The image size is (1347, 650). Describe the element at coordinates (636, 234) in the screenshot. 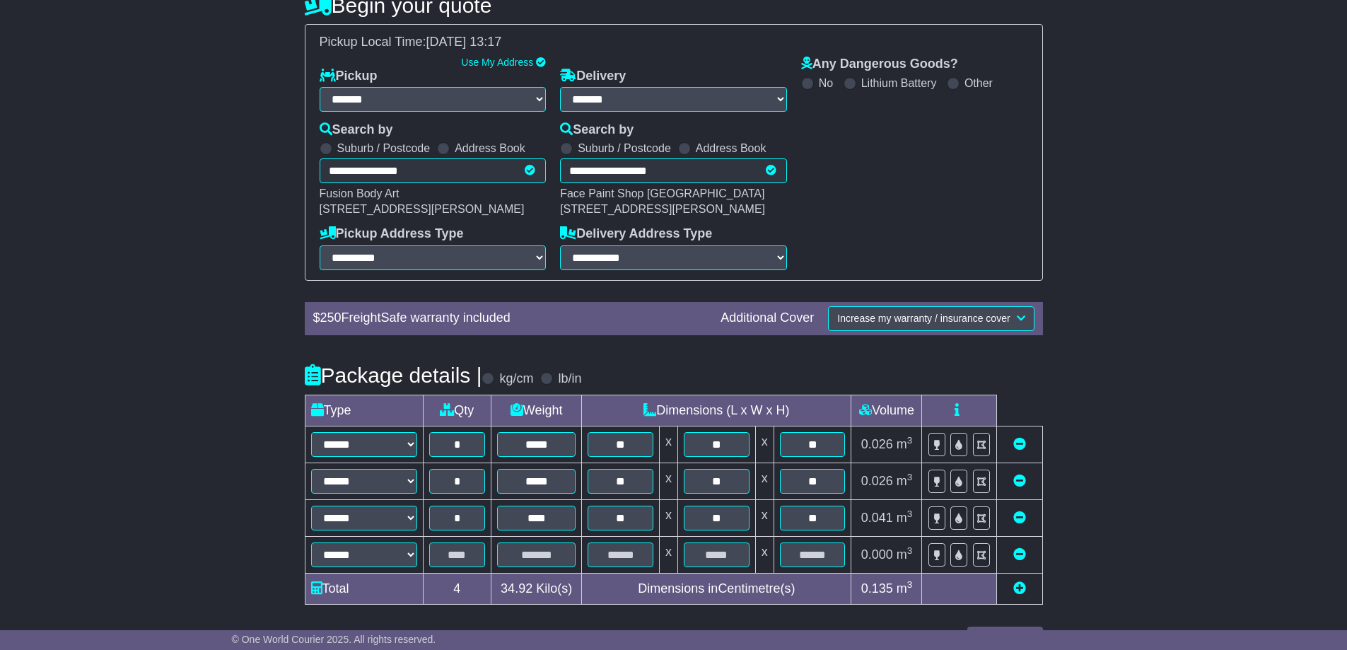

I see `label: Delivery Address Type` at that location.